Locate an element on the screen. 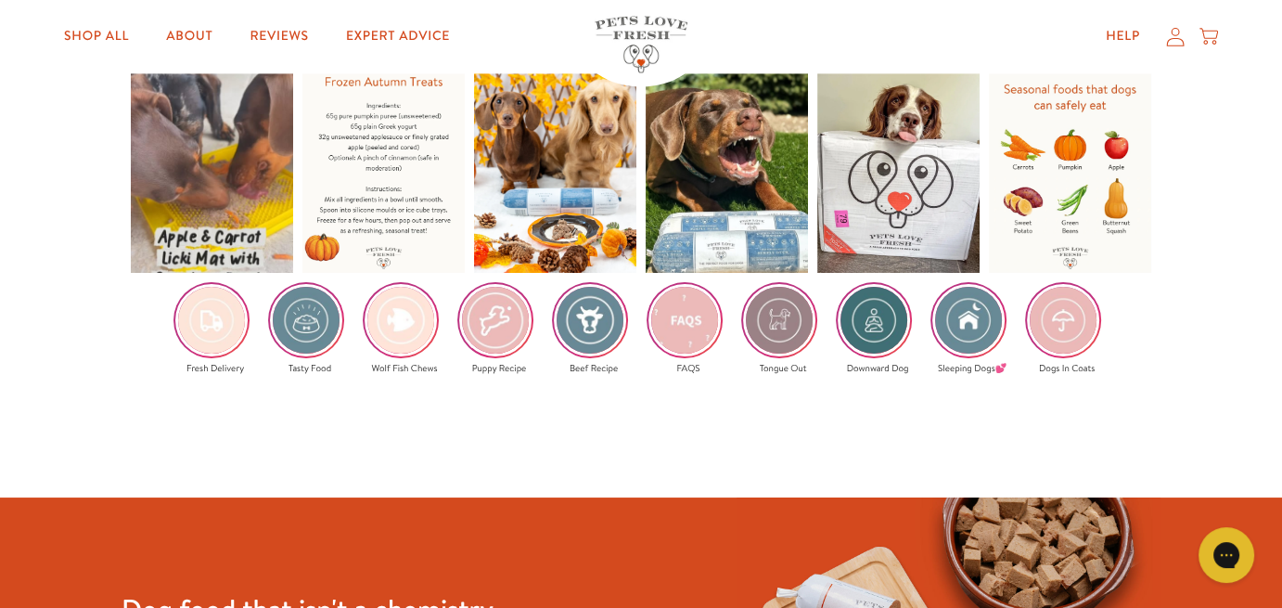 This screenshot has width=1282, height=608. strong: Puppy Recipe is located at coordinates (499, 368).